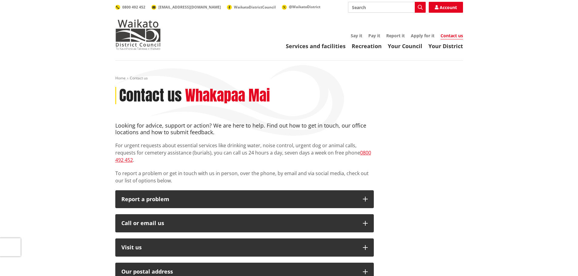 The width and height of the screenshot is (578, 276). I want to click on a: Pay it, so click(374, 36).